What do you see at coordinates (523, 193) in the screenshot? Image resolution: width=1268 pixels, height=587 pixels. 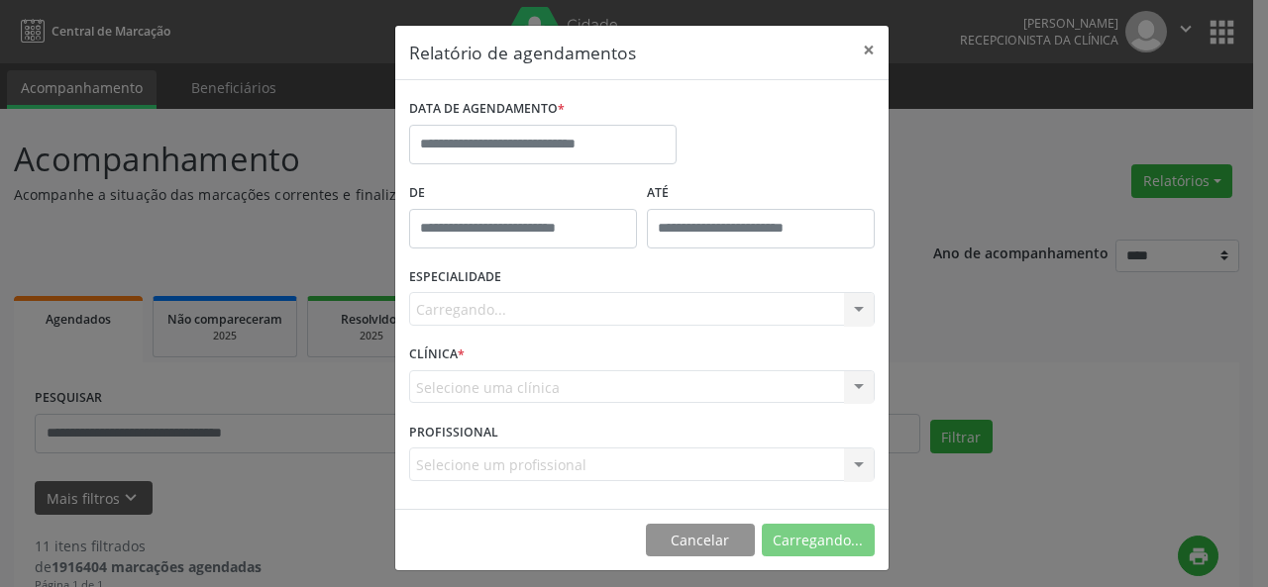 I see `label: De` at bounding box center [523, 193].